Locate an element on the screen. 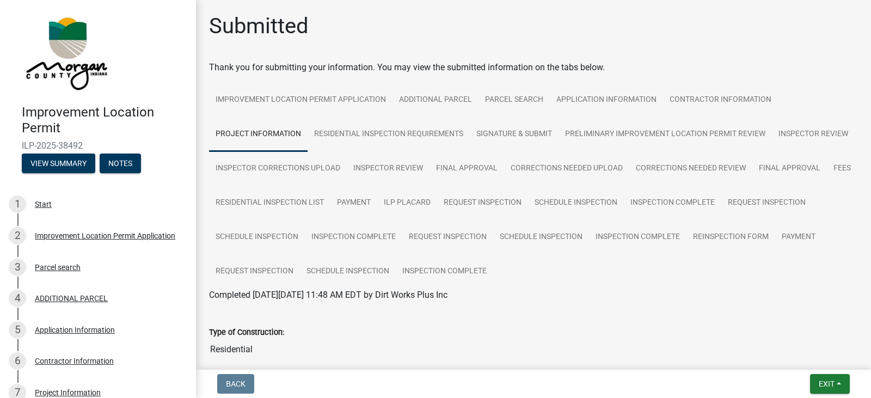 This screenshot has width=871, height=398. span: ILP-2025-38492 is located at coordinates (98, 145).